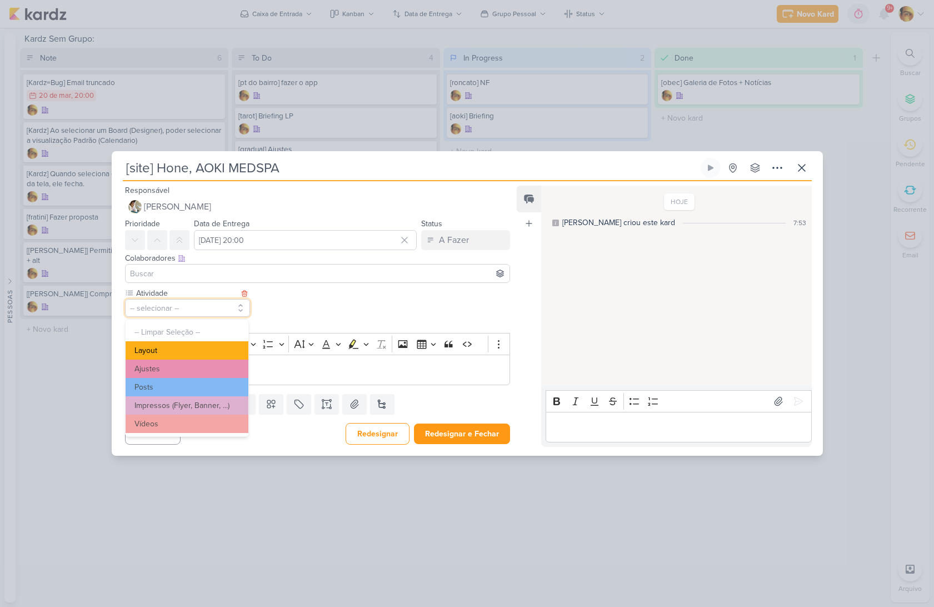 The width and height of the screenshot is (934, 607). I want to click on div: Colaboradores, so click(318, 258).